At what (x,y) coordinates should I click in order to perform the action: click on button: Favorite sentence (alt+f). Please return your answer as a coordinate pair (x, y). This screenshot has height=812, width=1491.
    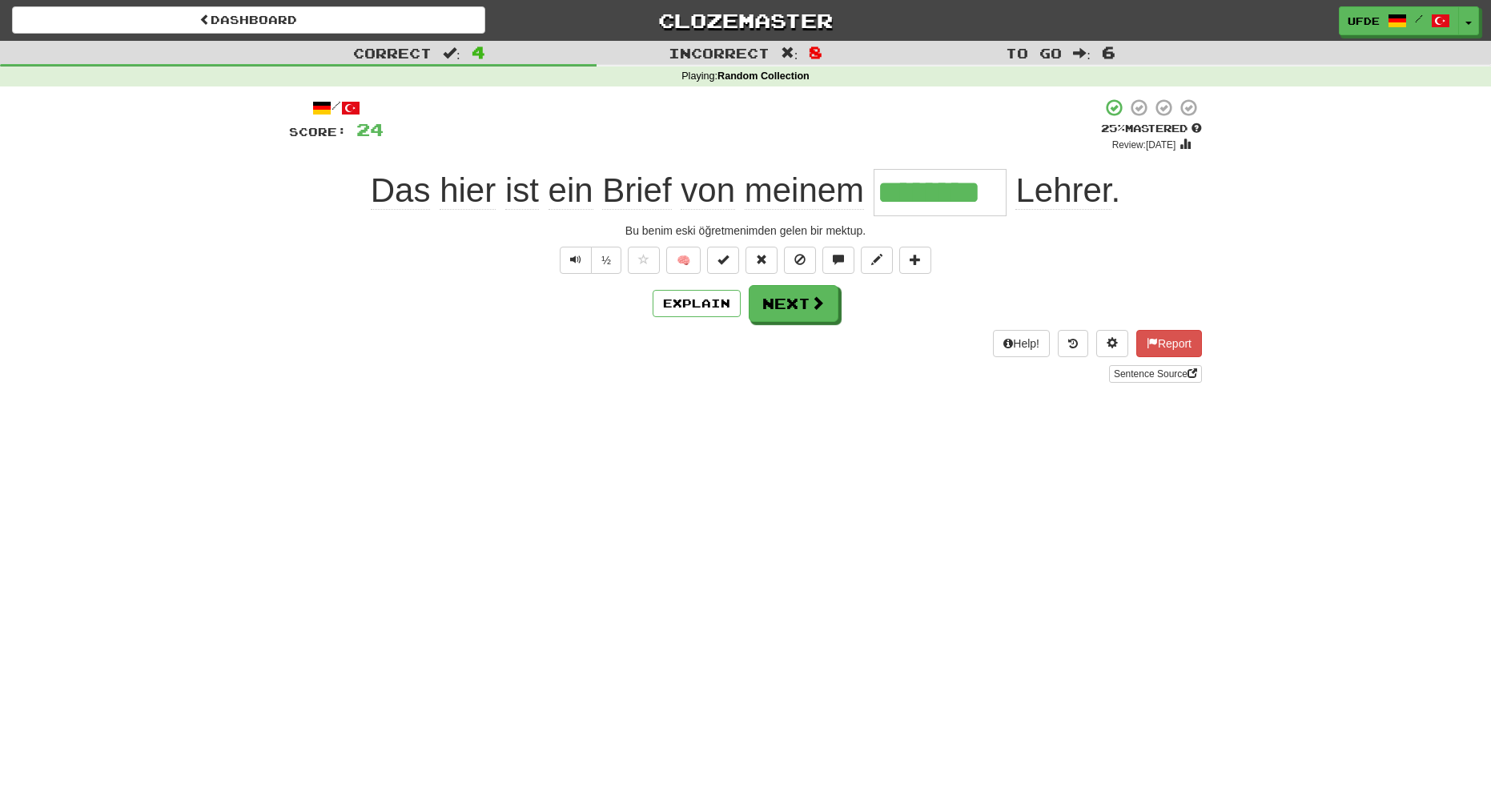
    Looking at the image, I should click on (643, 260).